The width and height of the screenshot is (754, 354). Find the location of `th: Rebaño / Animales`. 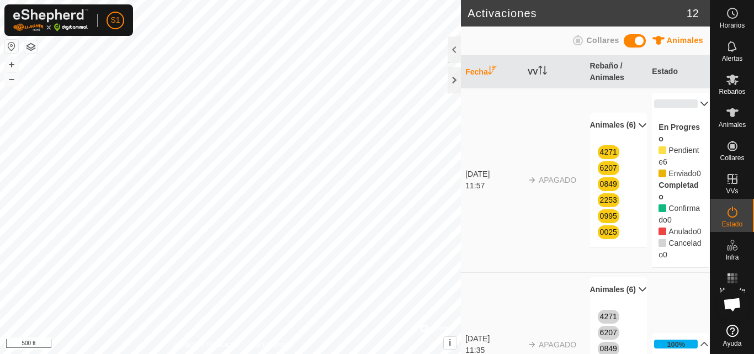

th: Rebaño / Animales is located at coordinates (616, 72).